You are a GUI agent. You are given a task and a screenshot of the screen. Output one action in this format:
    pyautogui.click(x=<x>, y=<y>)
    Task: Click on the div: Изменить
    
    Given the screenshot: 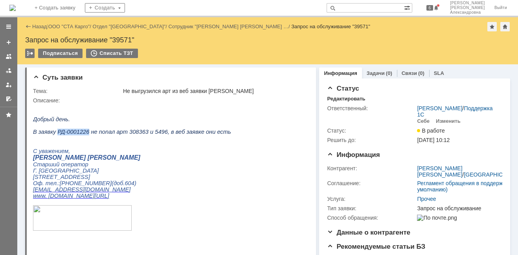 What is the action you would take?
    pyautogui.click(x=448, y=121)
    